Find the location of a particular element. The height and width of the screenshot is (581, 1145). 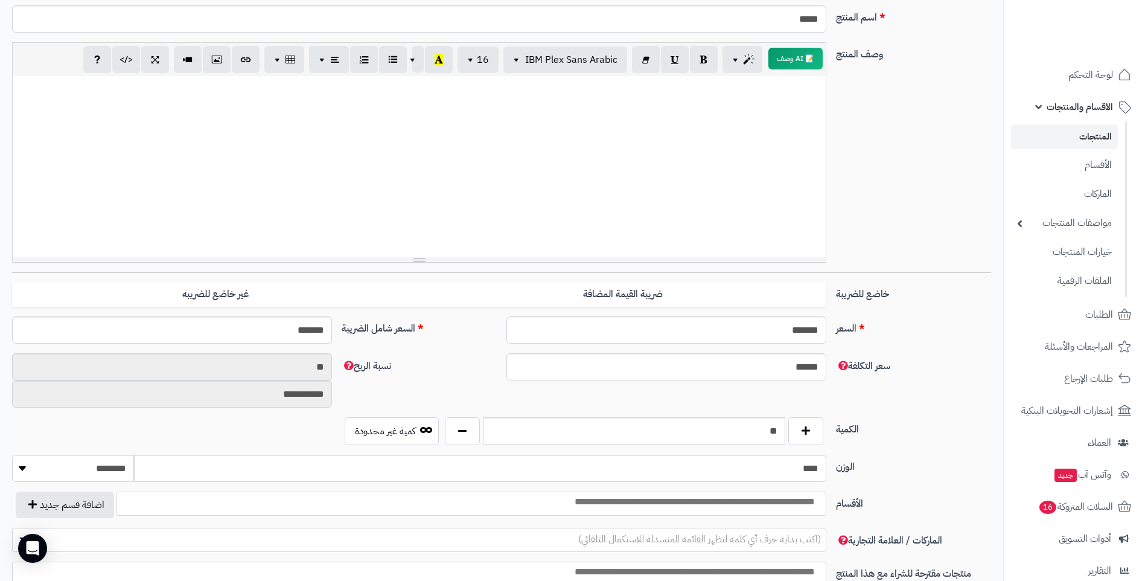

label: السعر is located at coordinates (914, 326).